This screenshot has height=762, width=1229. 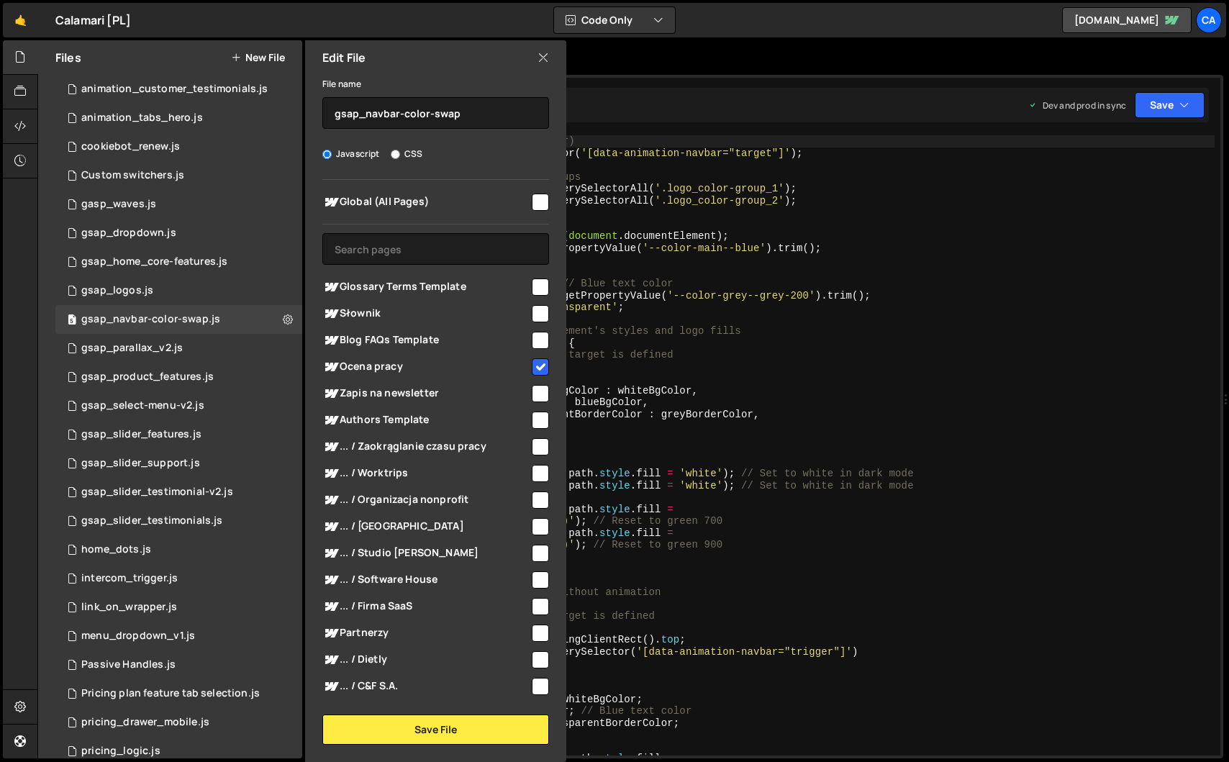 I want to click on div: 7764/24067.js, so click(x=178, y=722).